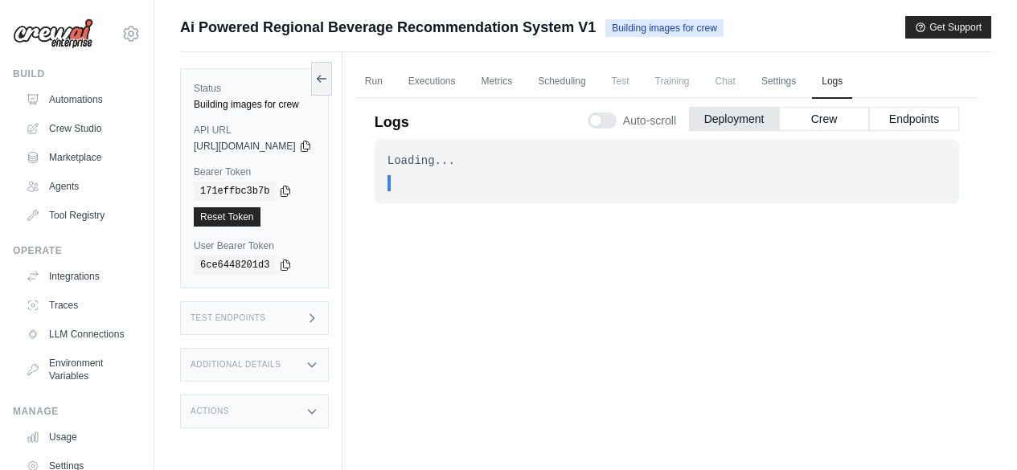 The width and height of the screenshot is (1017, 470). Describe the element at coordinates (672, 81) in the screenshot. I see `span: Training is not available until the deployment is complete` at that location.